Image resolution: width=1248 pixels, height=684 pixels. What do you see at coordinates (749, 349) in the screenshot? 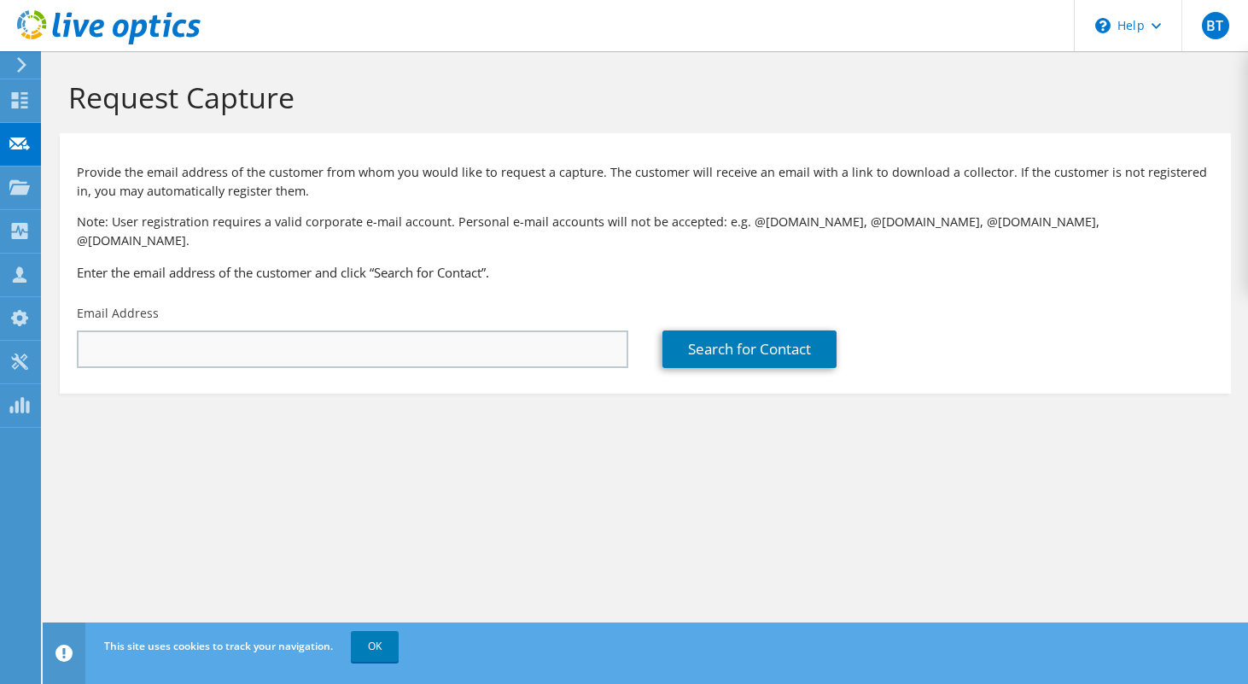
I see `a: Search for Contact` at bounding box center [749, 349].